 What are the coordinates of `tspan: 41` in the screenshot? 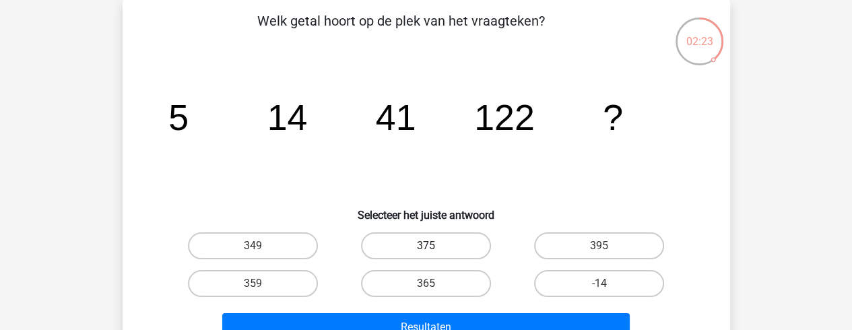 It's located at (395, 117).